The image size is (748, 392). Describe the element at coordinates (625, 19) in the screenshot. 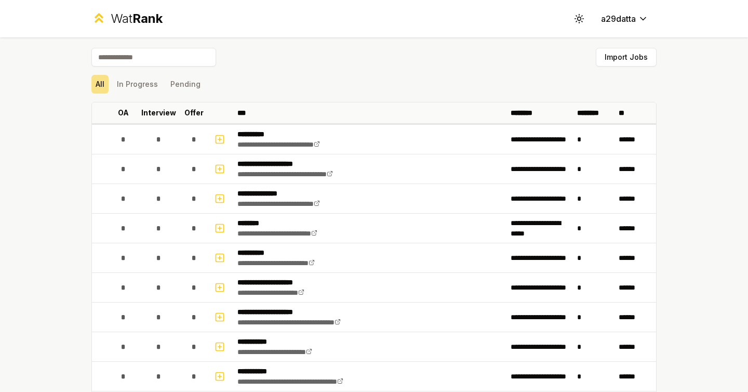

I see `button: a29datta` at that location.